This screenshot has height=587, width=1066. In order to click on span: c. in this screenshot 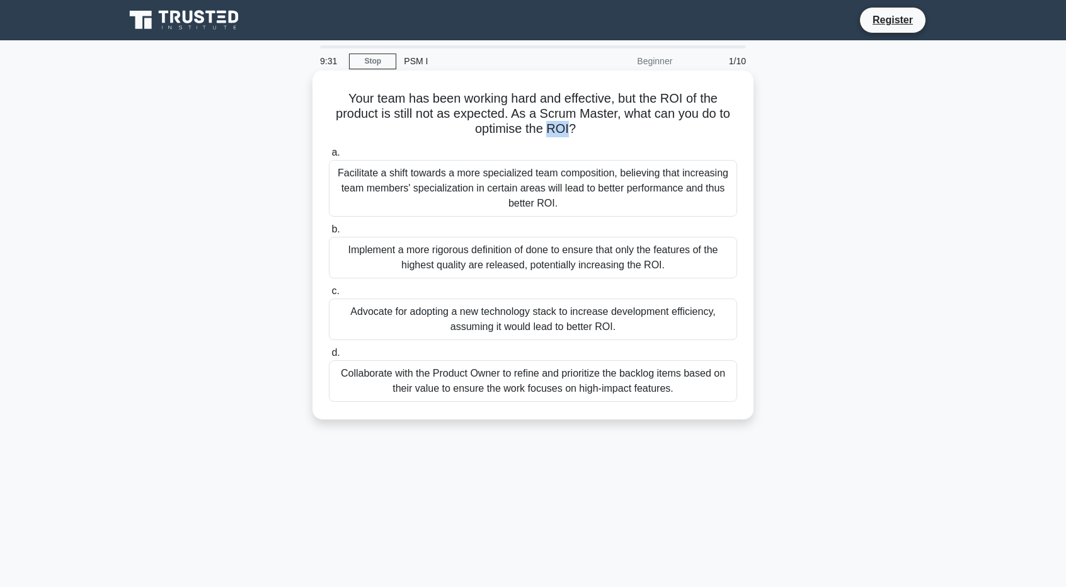, I will do `click(335, 290)`.